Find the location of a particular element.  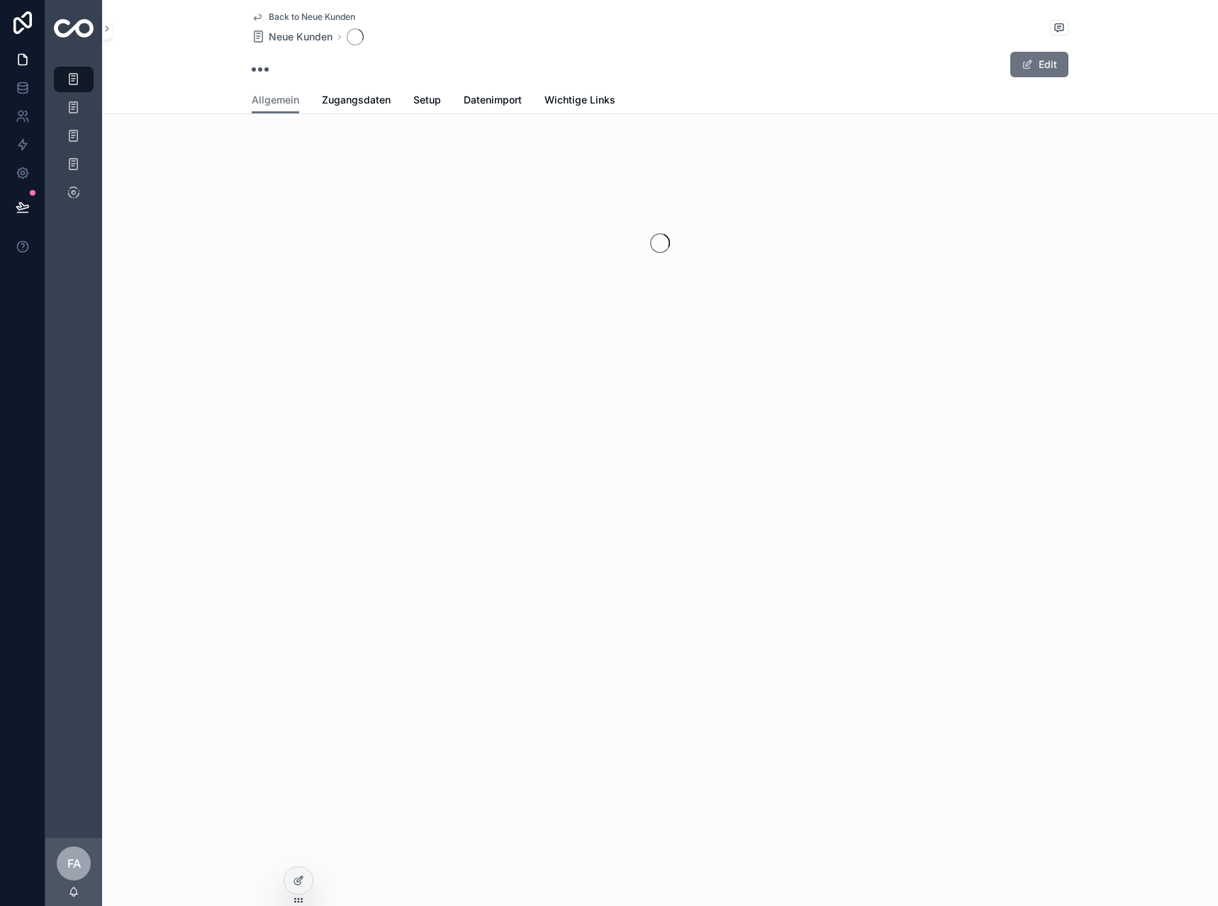

button: Edit is located at coordinates (1039, 65).